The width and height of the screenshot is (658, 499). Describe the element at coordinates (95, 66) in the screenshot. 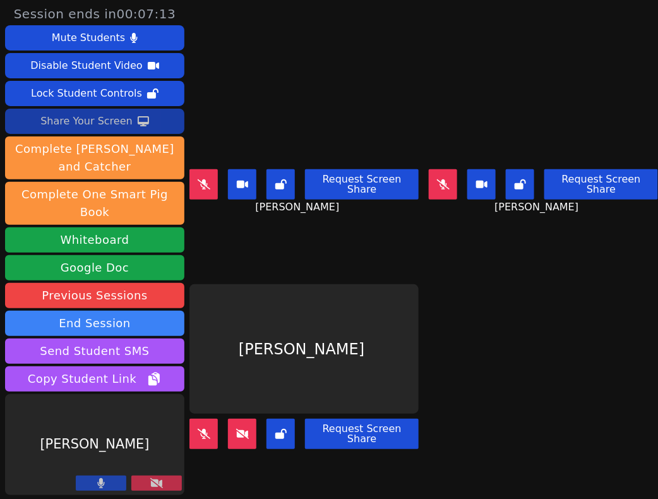

I see `button: Disable Student Video` at that location.